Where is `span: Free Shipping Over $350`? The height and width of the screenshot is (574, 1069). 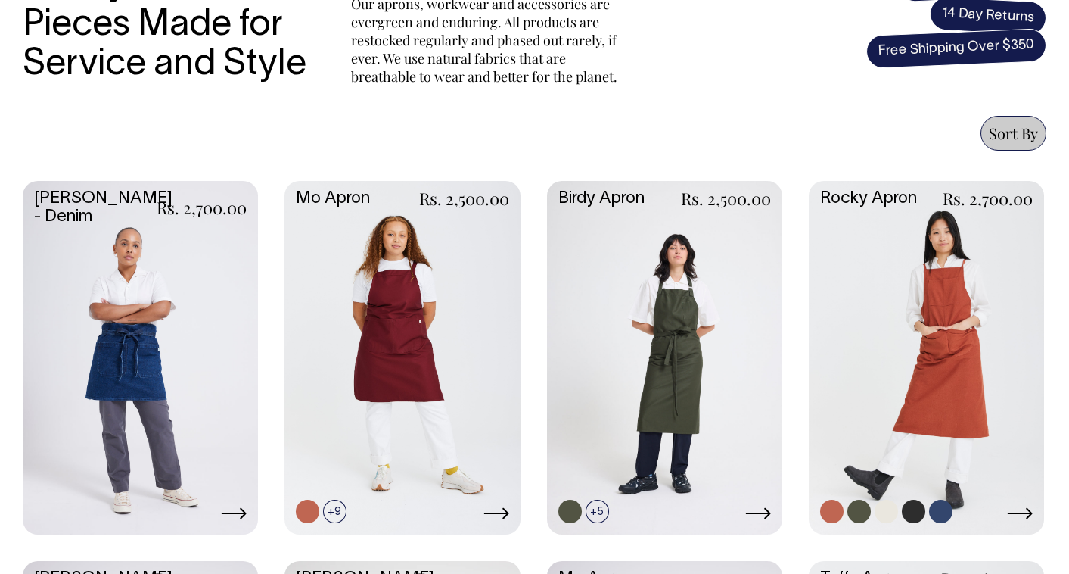
span: Free Shipping Over $350 is located at coordinates (956, 48).